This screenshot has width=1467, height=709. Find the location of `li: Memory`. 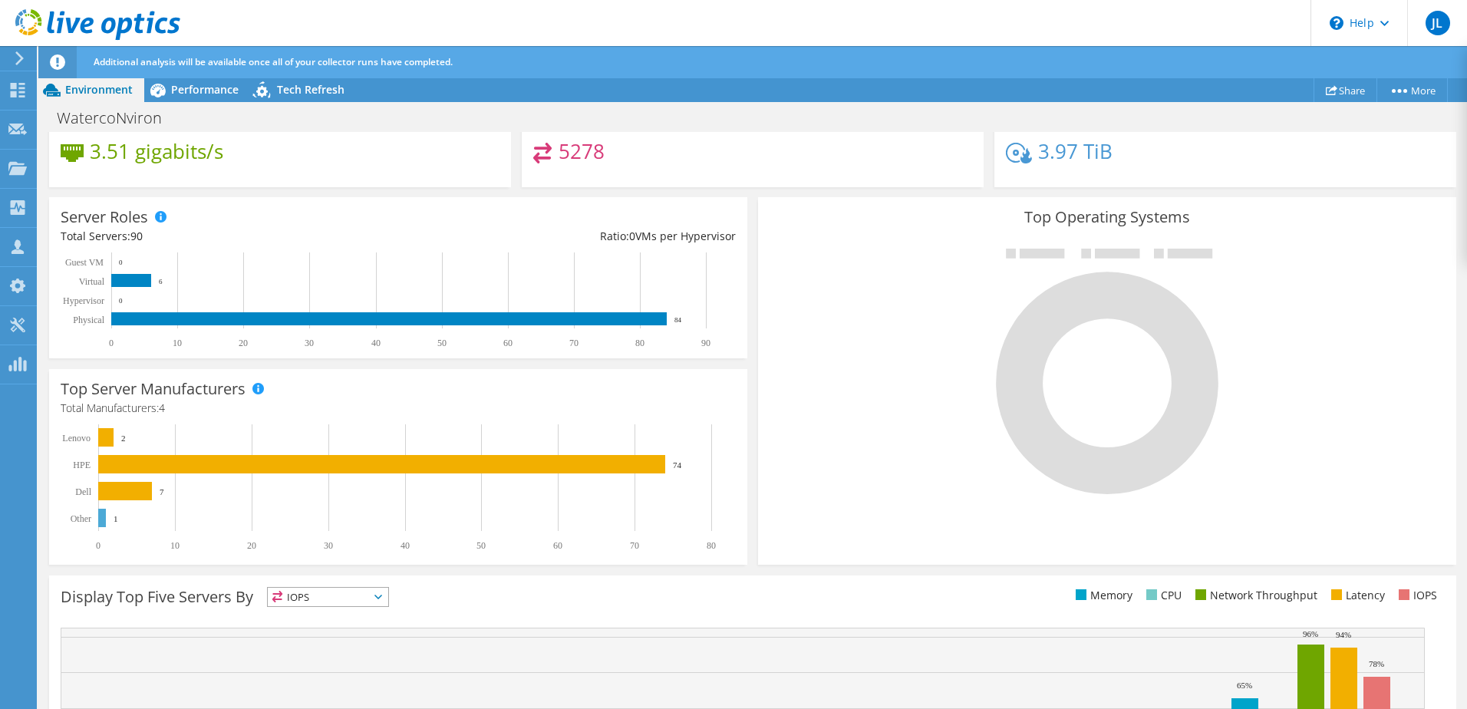

li: Memory is located at coordinates (1102, 595).